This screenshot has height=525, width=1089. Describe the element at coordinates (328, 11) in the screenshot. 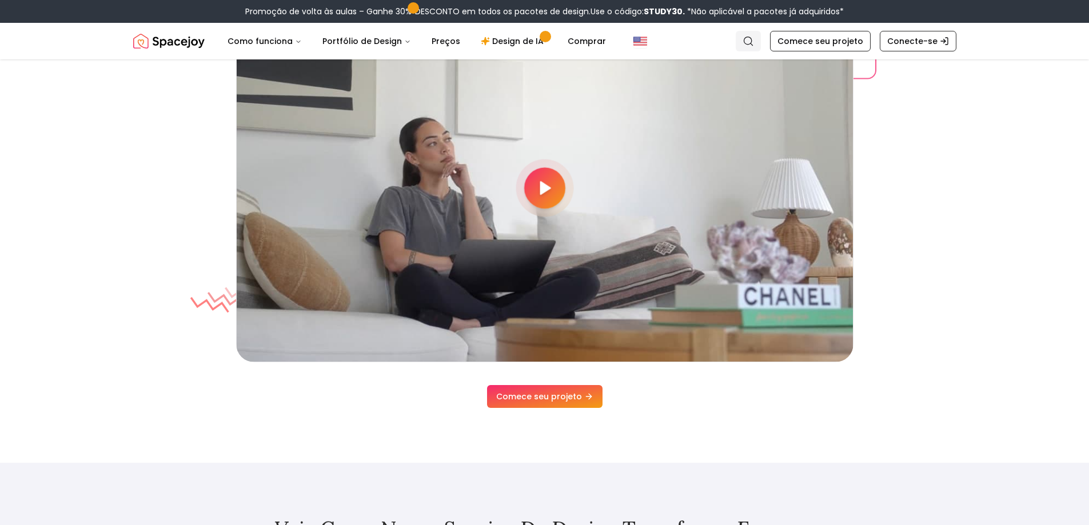

I see `font: Promoção de volta às aulas – Ganhe 30%` at that location.